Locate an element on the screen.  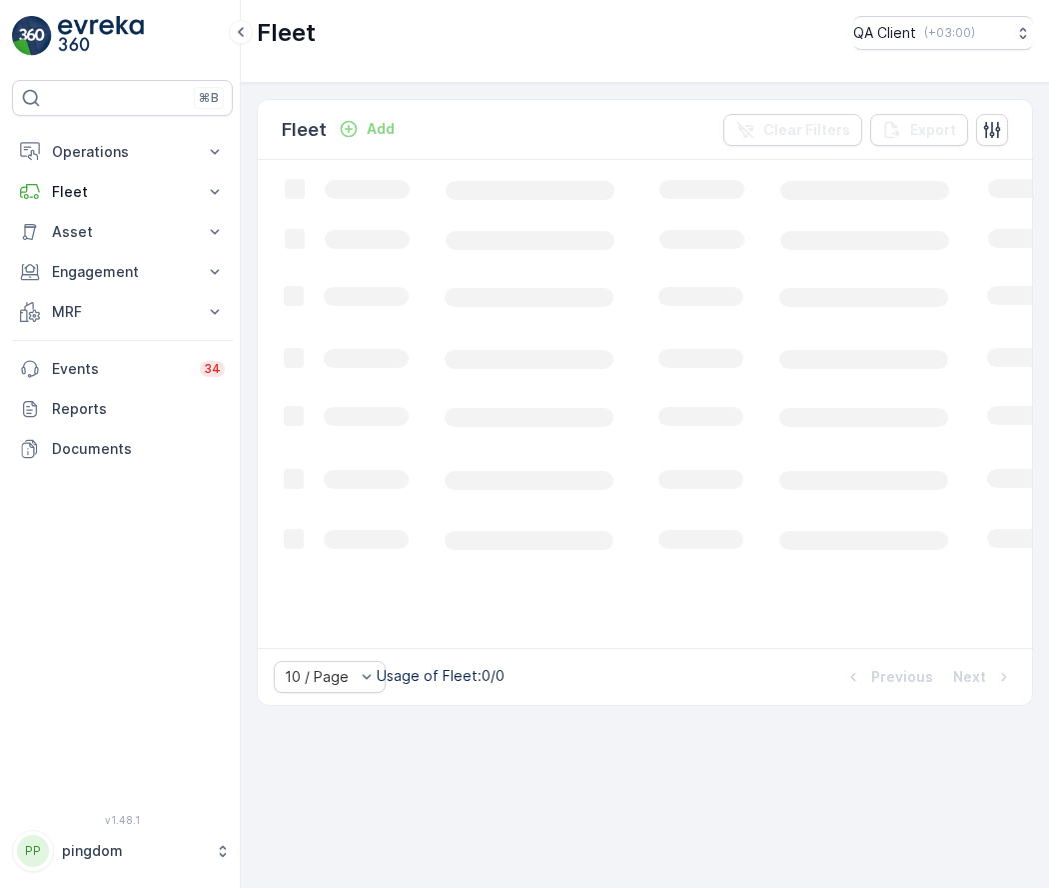
div: PP is located at coordinates (33, 851).